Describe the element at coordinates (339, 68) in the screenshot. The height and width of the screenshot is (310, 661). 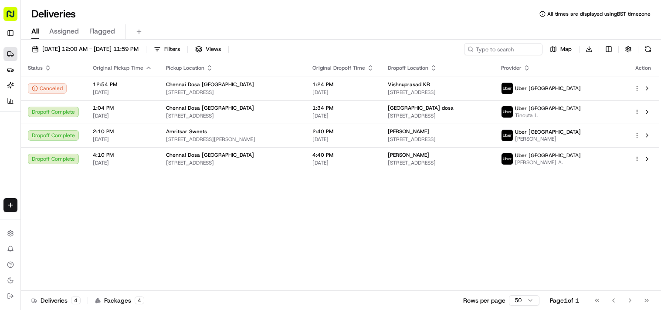
I see `span: Original Dropoff Time` at that location.